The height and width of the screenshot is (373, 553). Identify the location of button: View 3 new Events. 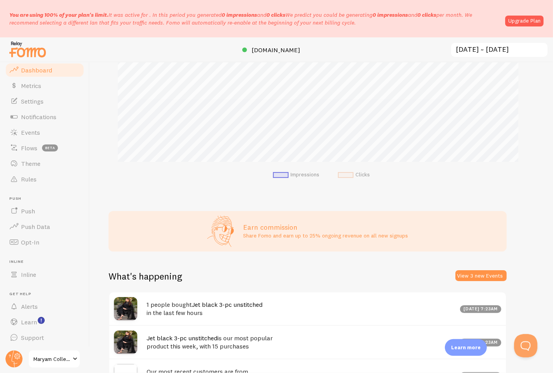
(481, 275).